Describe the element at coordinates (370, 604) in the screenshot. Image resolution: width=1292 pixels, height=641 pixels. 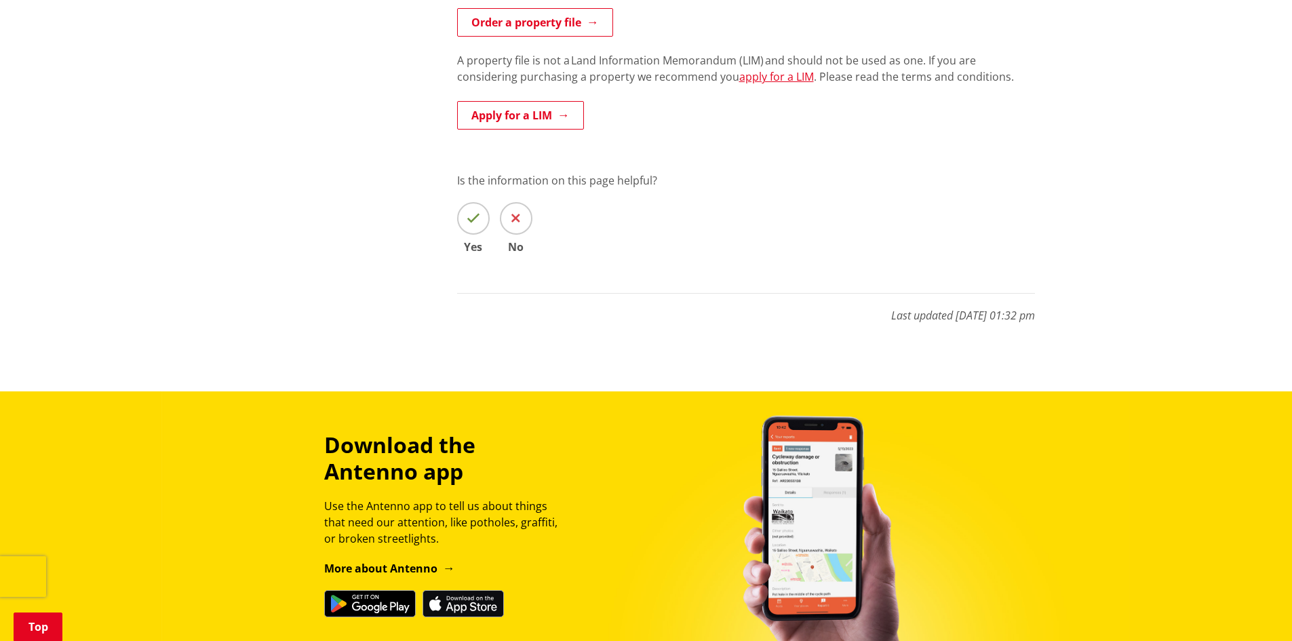
I see `img: Get it on Google Play` at that location.